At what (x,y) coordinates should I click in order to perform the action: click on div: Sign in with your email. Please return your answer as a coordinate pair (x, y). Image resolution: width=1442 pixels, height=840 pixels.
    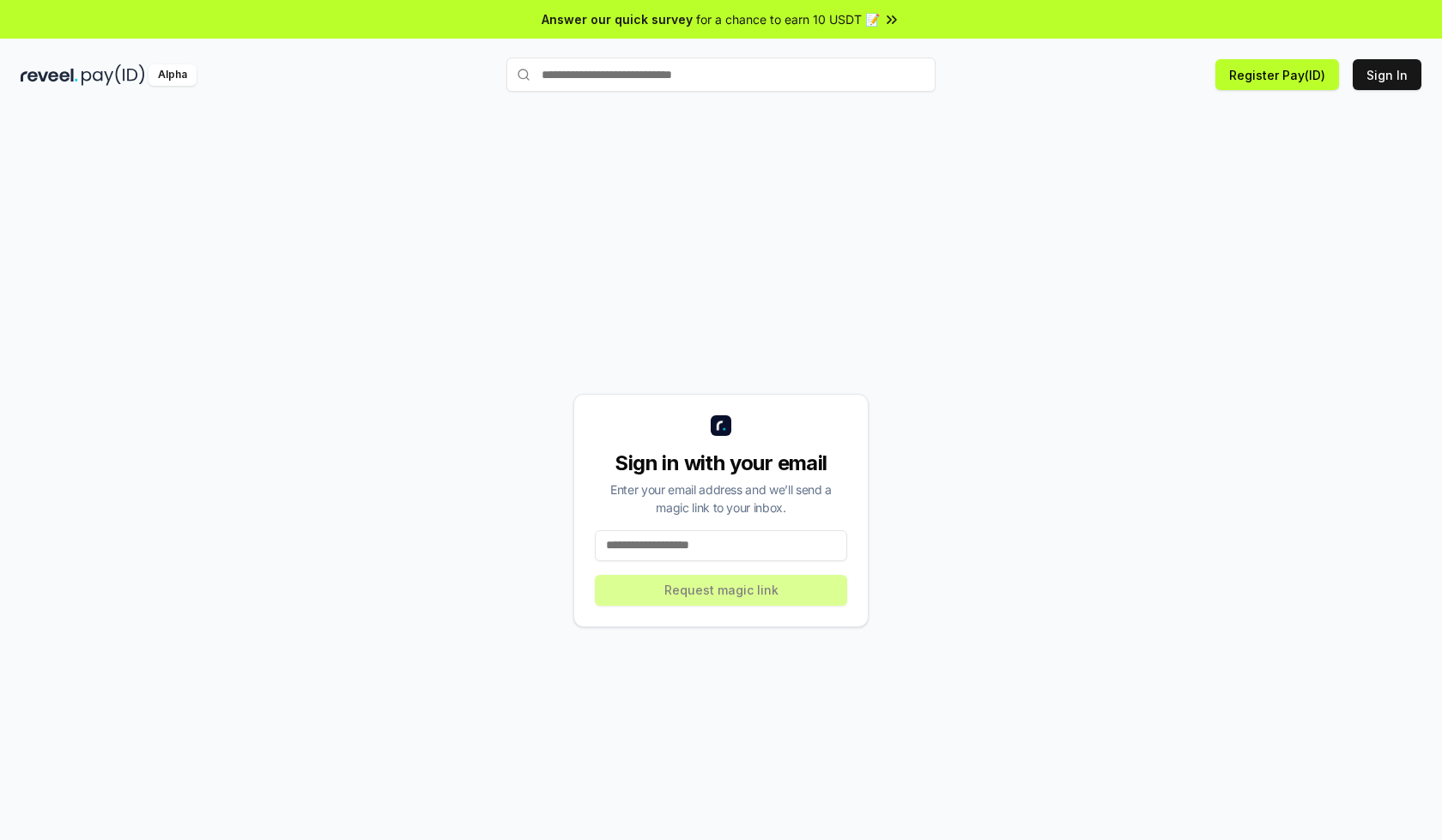
    Looking at the image, I should click on (721, 463).